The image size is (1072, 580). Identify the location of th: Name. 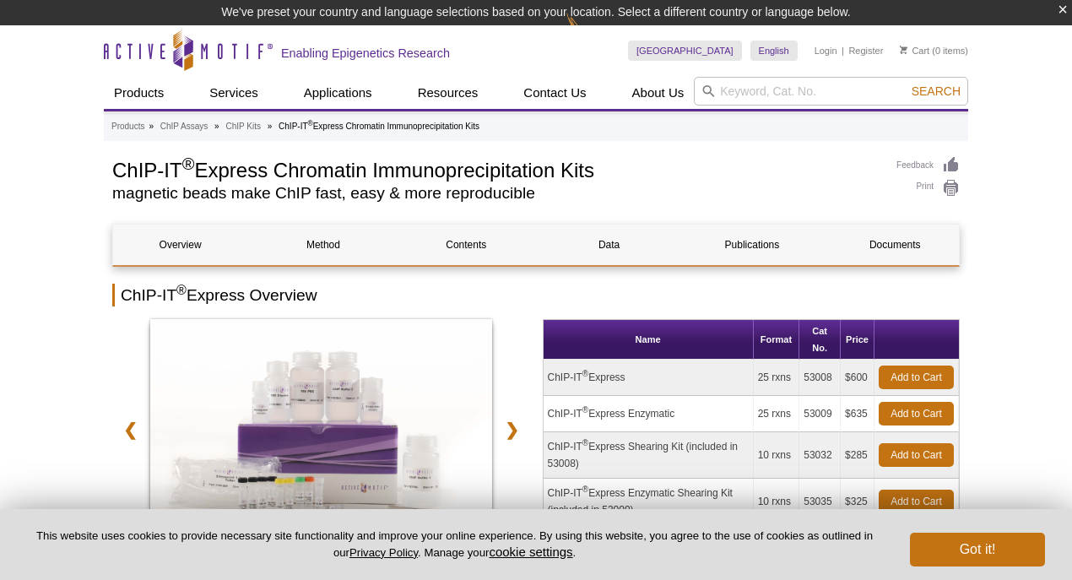
(648, 339).